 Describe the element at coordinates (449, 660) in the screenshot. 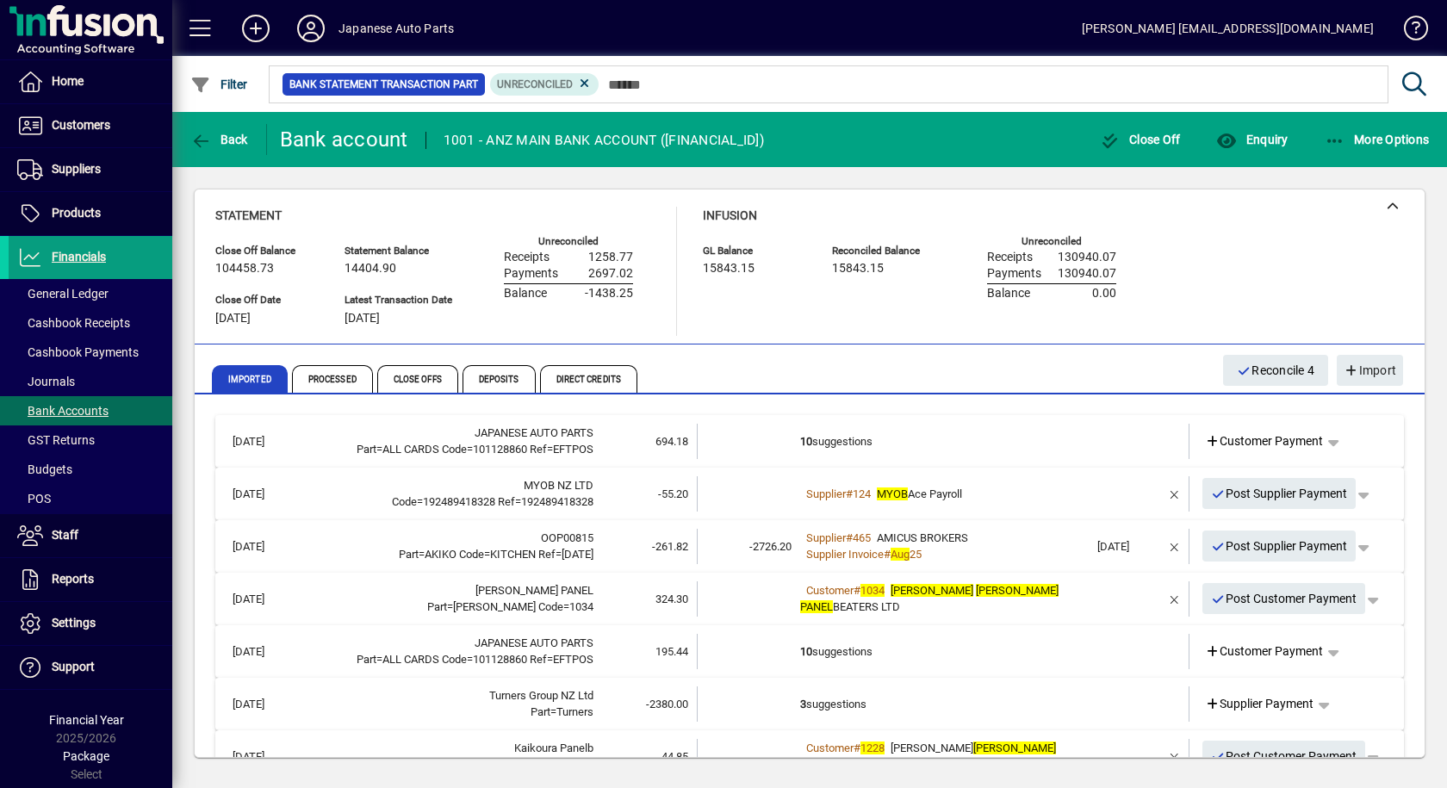

I see `div: ALL CARDS 101128860 EFTPOS` at that location.